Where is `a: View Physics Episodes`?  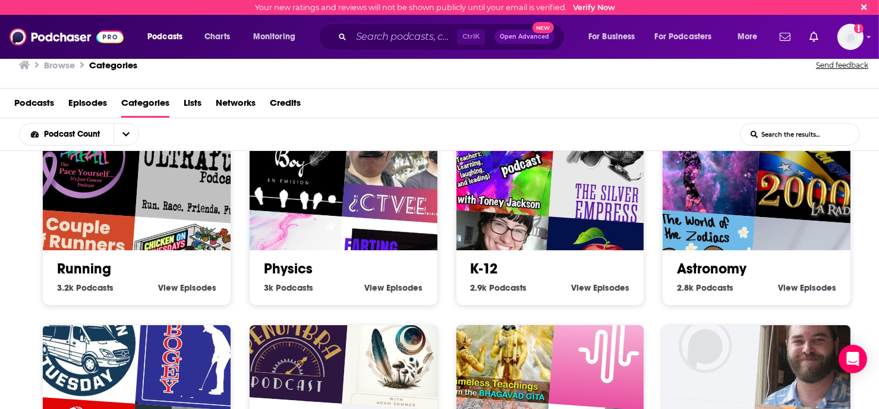
a: View Physics Episodes is located at coordinates (394, 288).